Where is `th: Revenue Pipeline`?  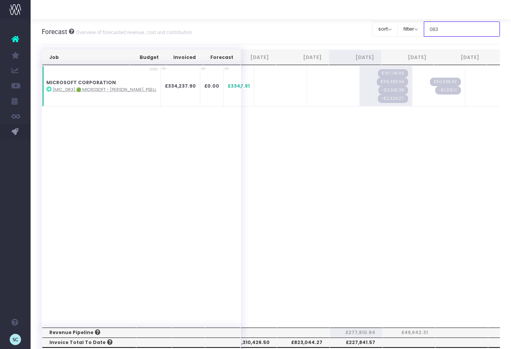
th: Revenue Pipeline is located at coordinates (89, 333).